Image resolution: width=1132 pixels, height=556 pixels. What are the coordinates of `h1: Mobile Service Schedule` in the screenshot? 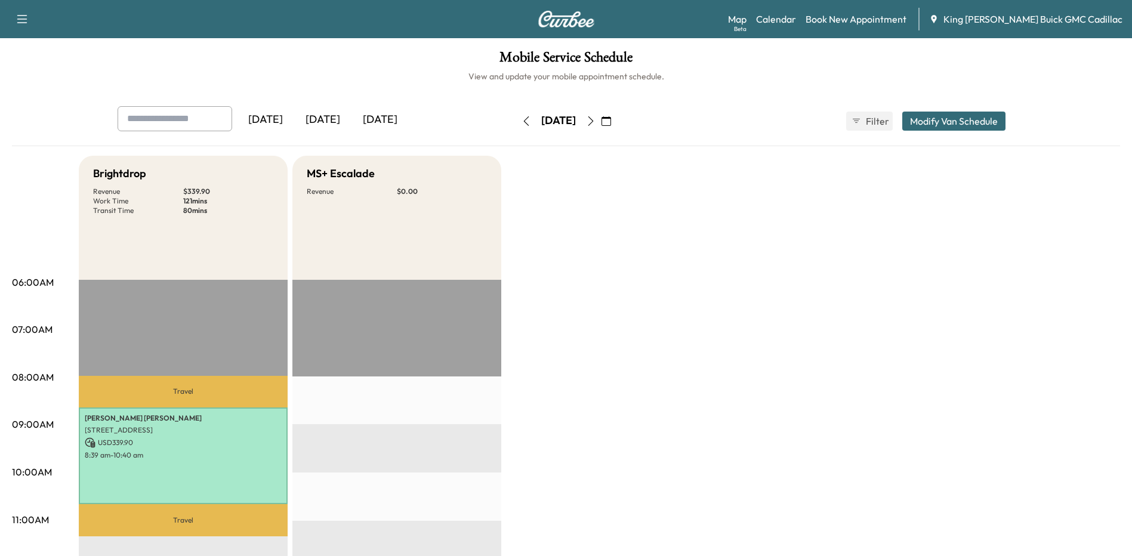 It's located at (566, 60).